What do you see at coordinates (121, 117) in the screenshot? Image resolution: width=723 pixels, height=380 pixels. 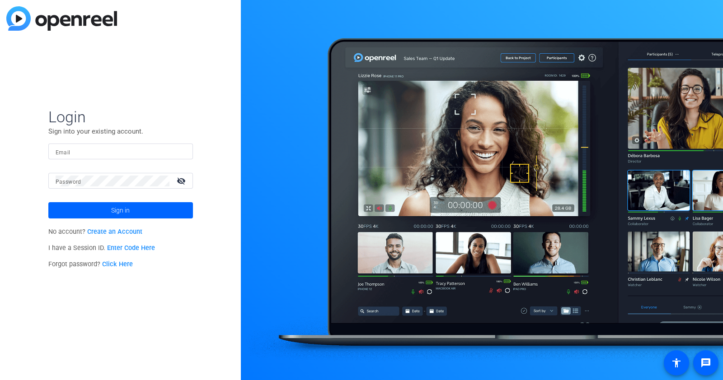 I see `span: Login` at bounding box center [121, 117].